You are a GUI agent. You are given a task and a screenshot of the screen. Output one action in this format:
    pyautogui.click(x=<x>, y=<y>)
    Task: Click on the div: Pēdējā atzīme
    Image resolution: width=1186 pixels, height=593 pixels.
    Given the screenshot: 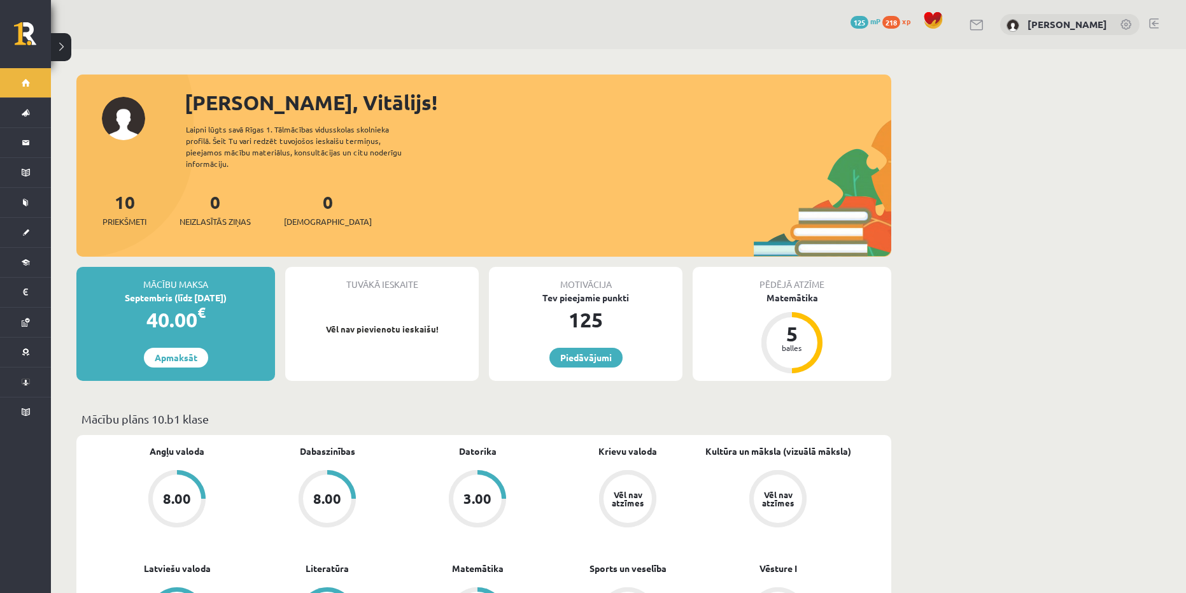 What is the action you would take?
    pyautogui.click(x=792, y=279)
    